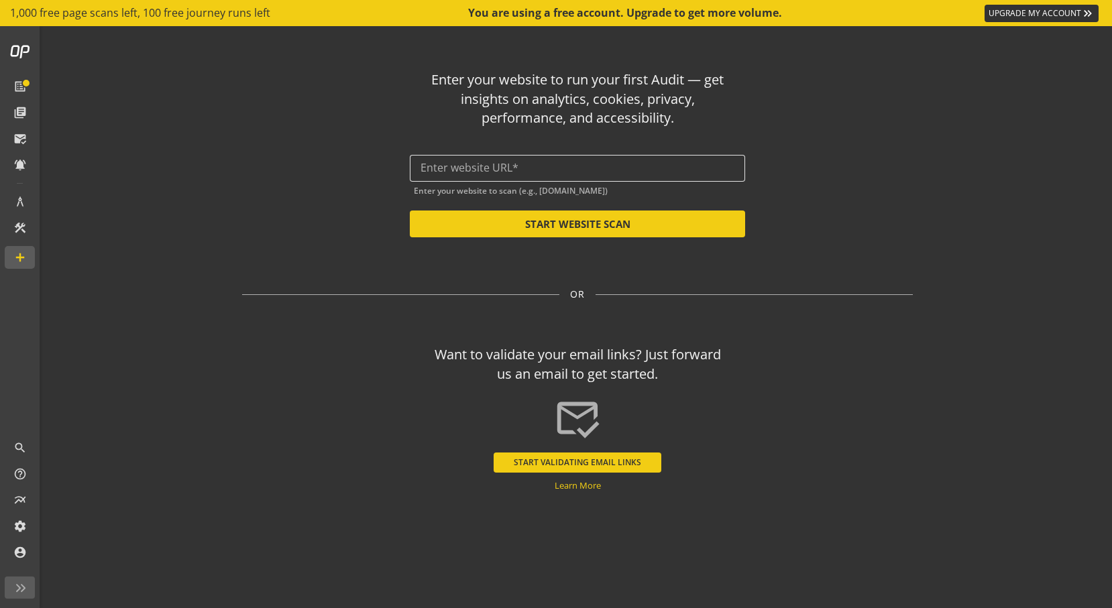  What do you see at coordinates (140, 13) in the screenshot?
I see `span: 1,000 free page scans left, 100 free journey runs left` at bounding box center [140, 13].